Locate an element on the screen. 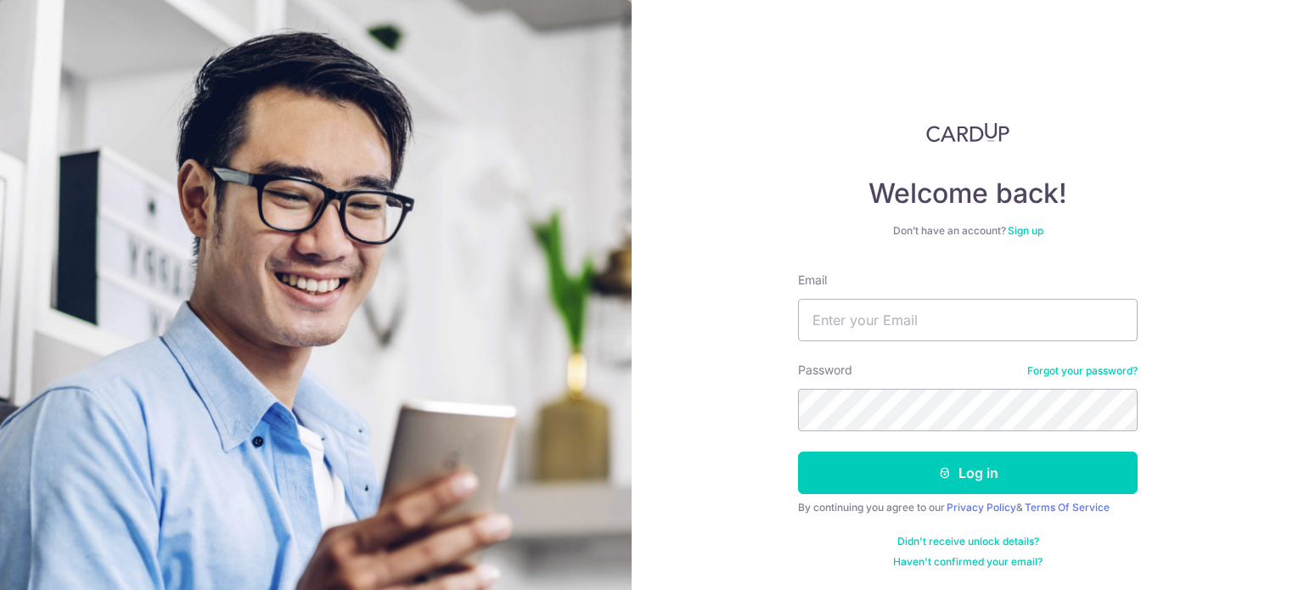 Image resolution: width=1304 pixels, height=590 pixels. div: By continuing you agree to our & is located at coordinates (968, 508).